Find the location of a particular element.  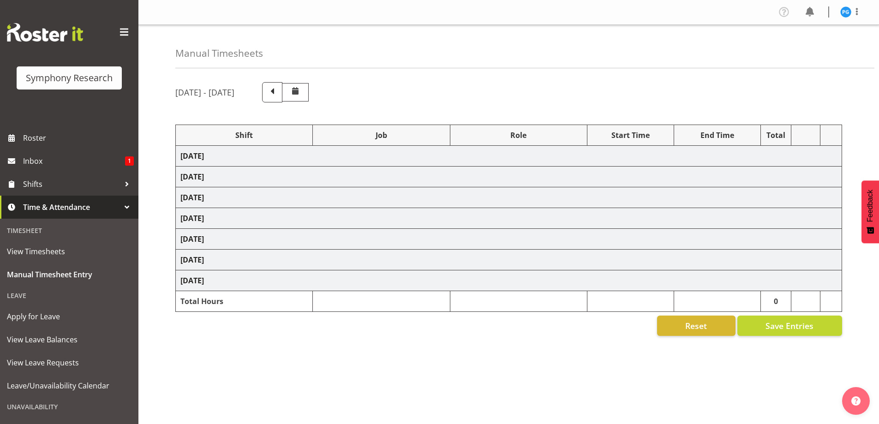

span: Inbox is located at coordinates (74, 161).